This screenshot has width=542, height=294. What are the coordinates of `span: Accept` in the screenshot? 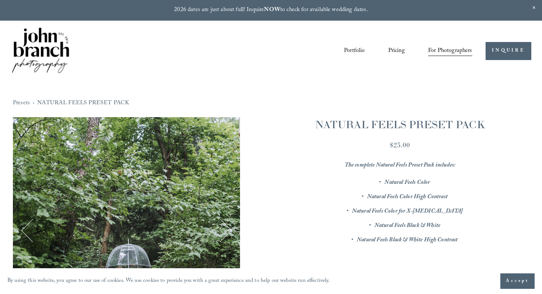 It's located at (517, 281).